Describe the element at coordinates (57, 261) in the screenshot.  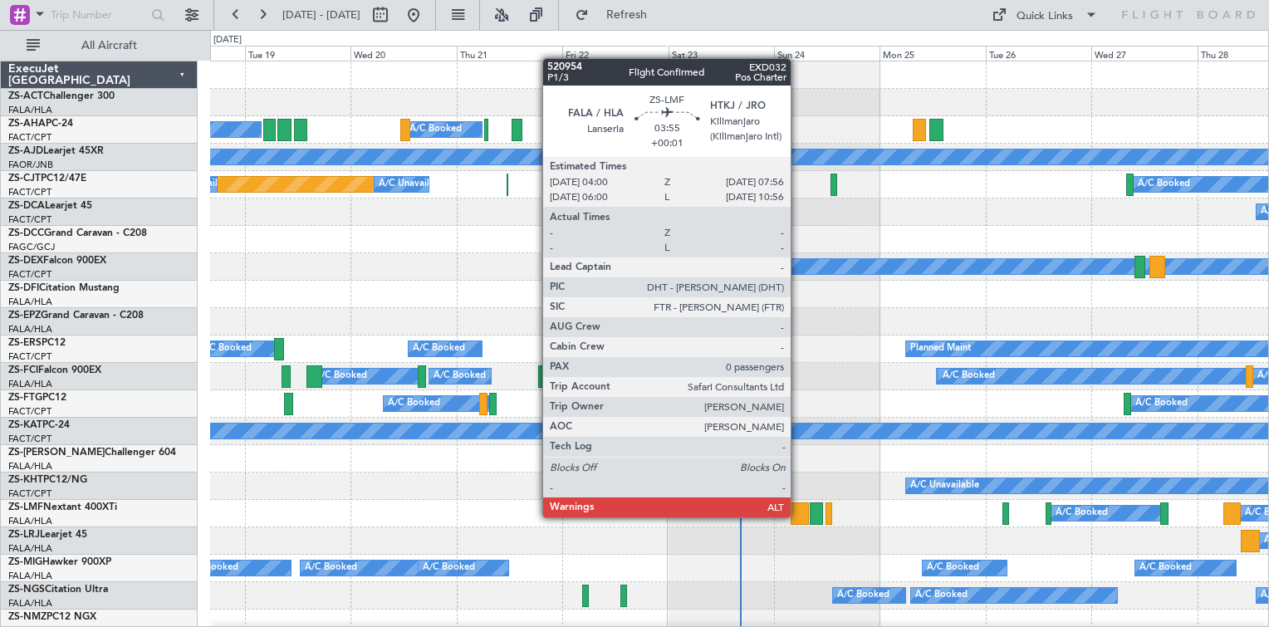
I see `a: ZS-DEXFalcon 900EX` at that location.